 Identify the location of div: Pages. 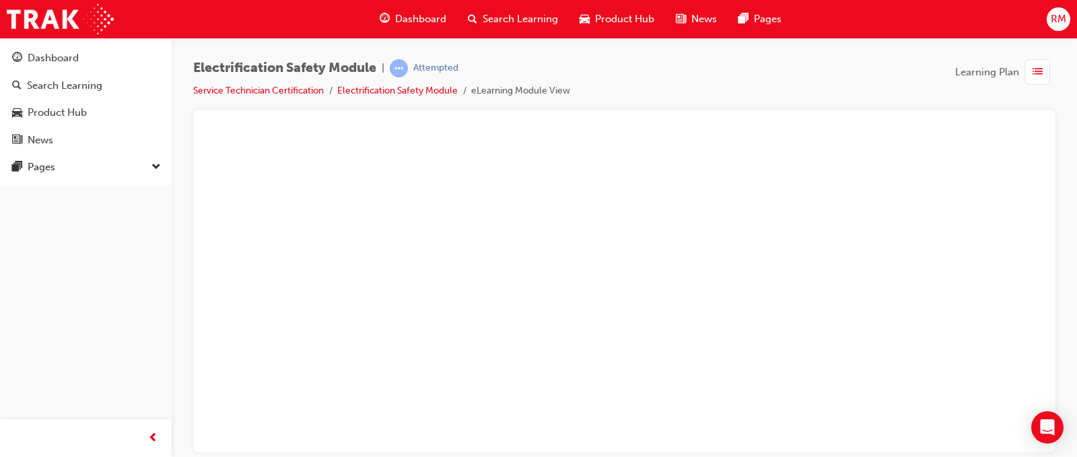
(41, 167).